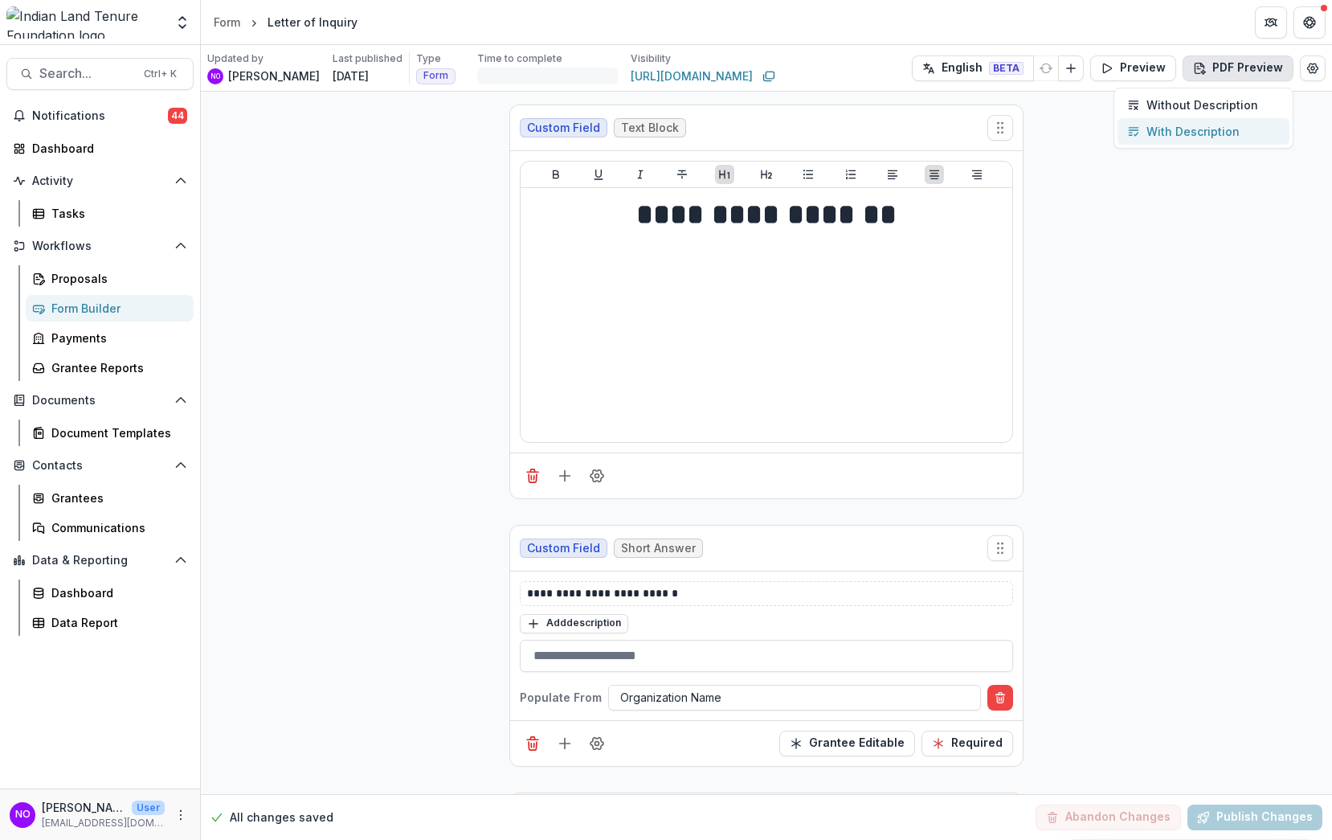 The height and width of the screenshot is (840, 1332). I want to click on span: Workflows, so click(100, 246).